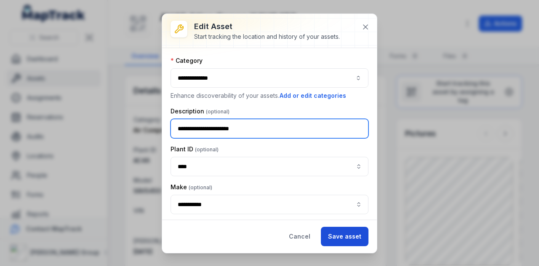 This screenshot has width=539, height=266. What do you see at coordinates (267, 37) in the screenshot?
I see `div: Start tracking the location and history of your assets.` at bounding box center [267, 37].